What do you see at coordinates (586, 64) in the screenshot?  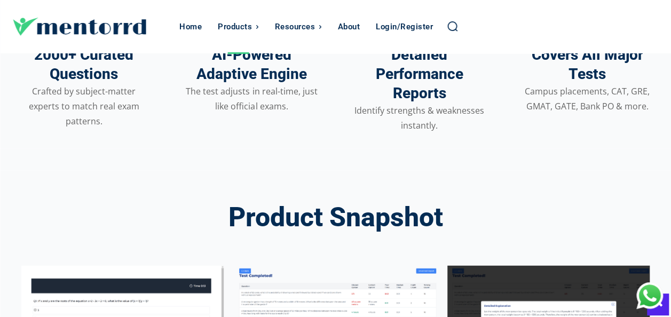 I see `h3: Covers All Major Tests` at bounding box center [586, 64].